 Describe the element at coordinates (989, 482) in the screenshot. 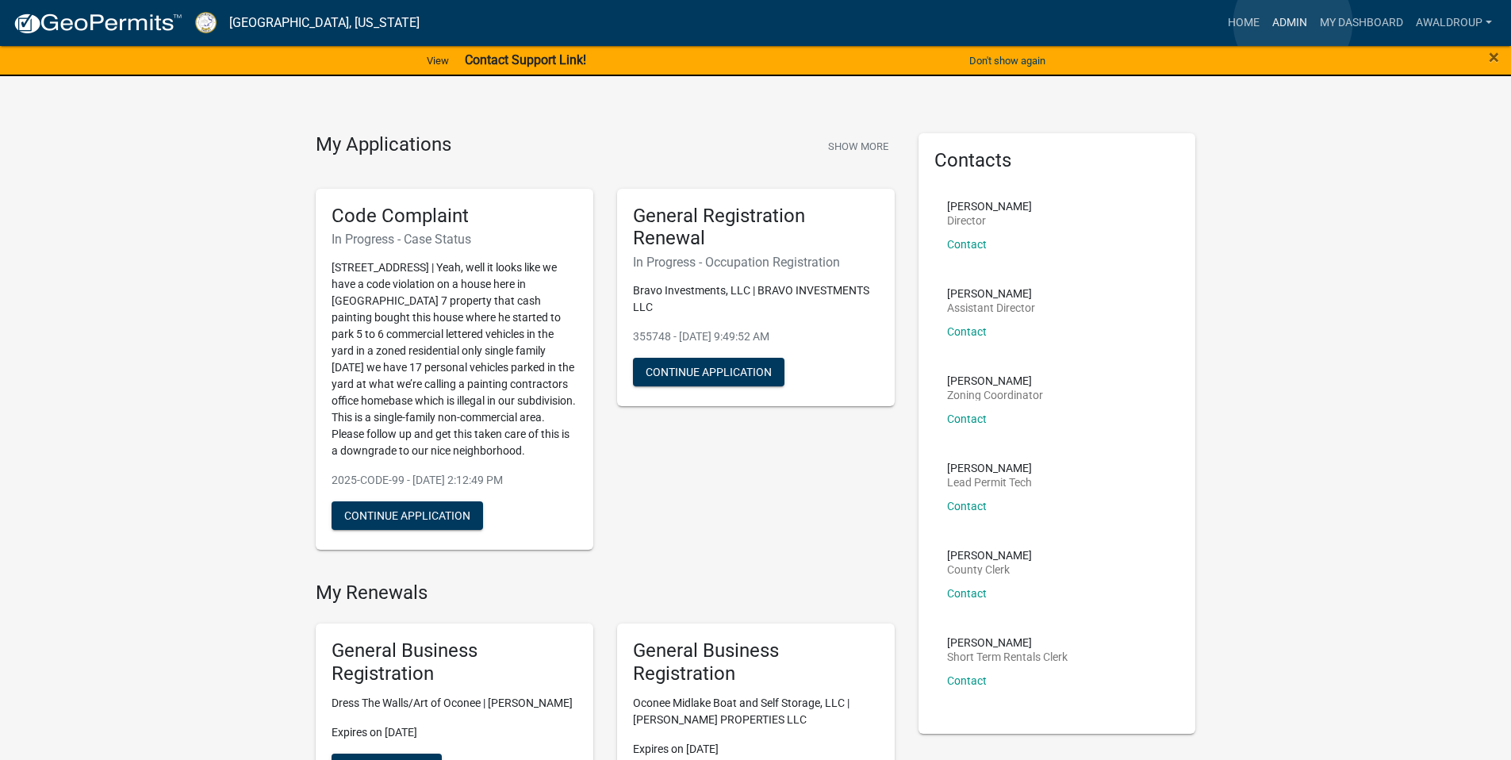

I see `p: Lead Permit Tech` at that location.